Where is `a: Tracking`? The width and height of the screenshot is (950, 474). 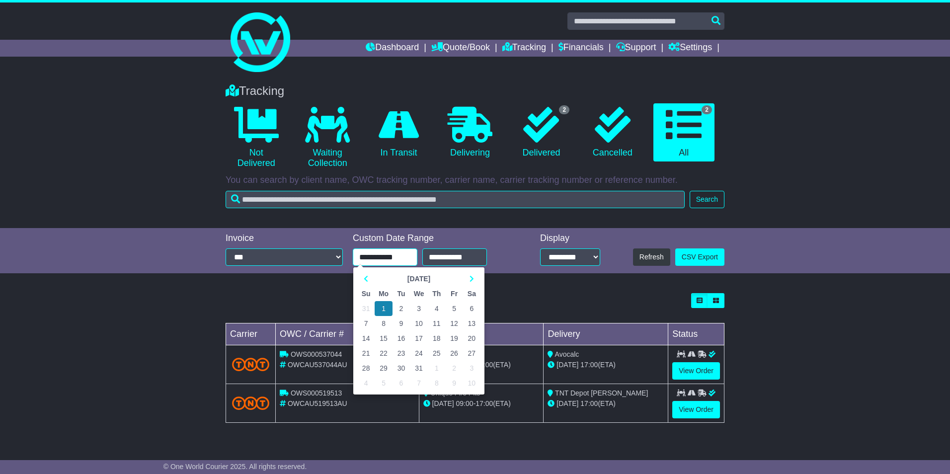 a: Tracking is located at coordinates (524, 48).